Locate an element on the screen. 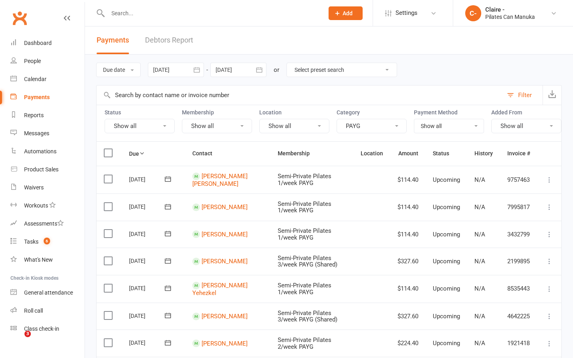 The image size is (573, 358). div: Assessments is located at coordinates (44, 223).